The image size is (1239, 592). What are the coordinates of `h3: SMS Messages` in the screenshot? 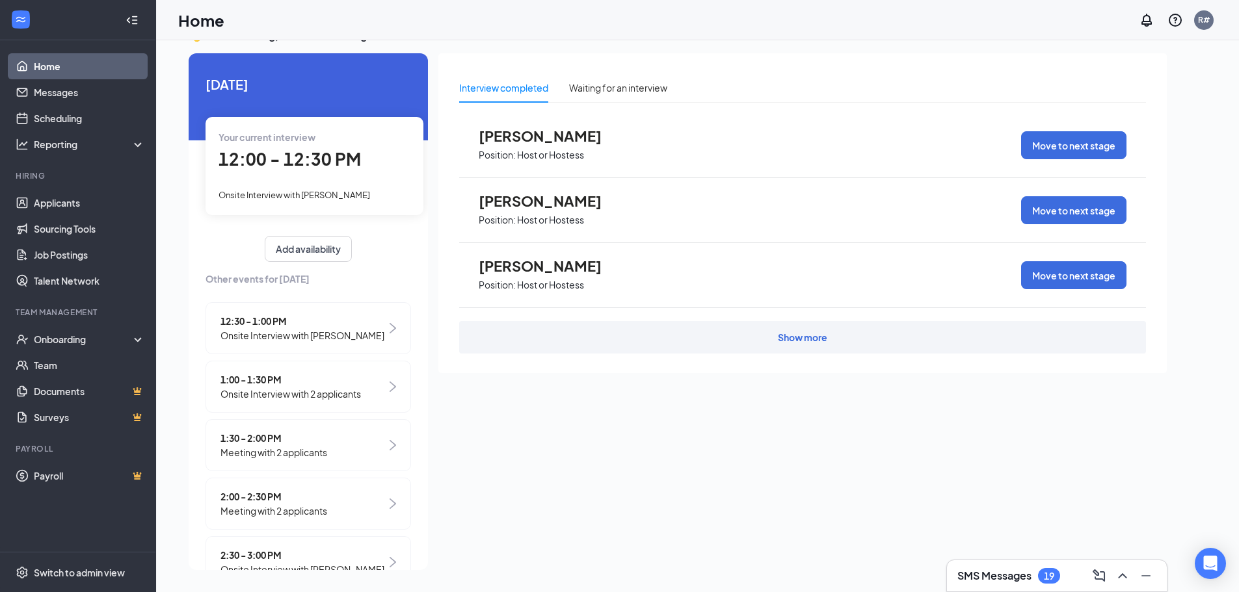 It's located at (994, 576).